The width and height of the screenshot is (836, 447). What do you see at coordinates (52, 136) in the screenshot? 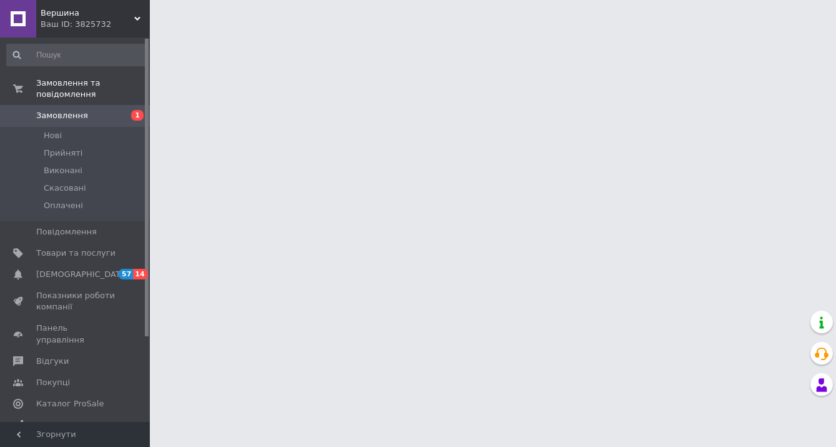
I see `span: Нові` at bounding box center [52, 136].